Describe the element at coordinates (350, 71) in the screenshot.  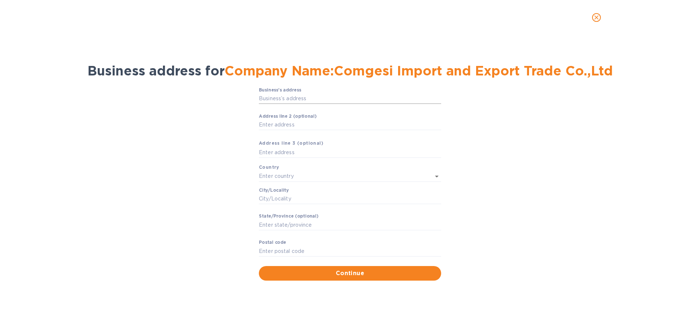
I see `span: Business address for` at that location.